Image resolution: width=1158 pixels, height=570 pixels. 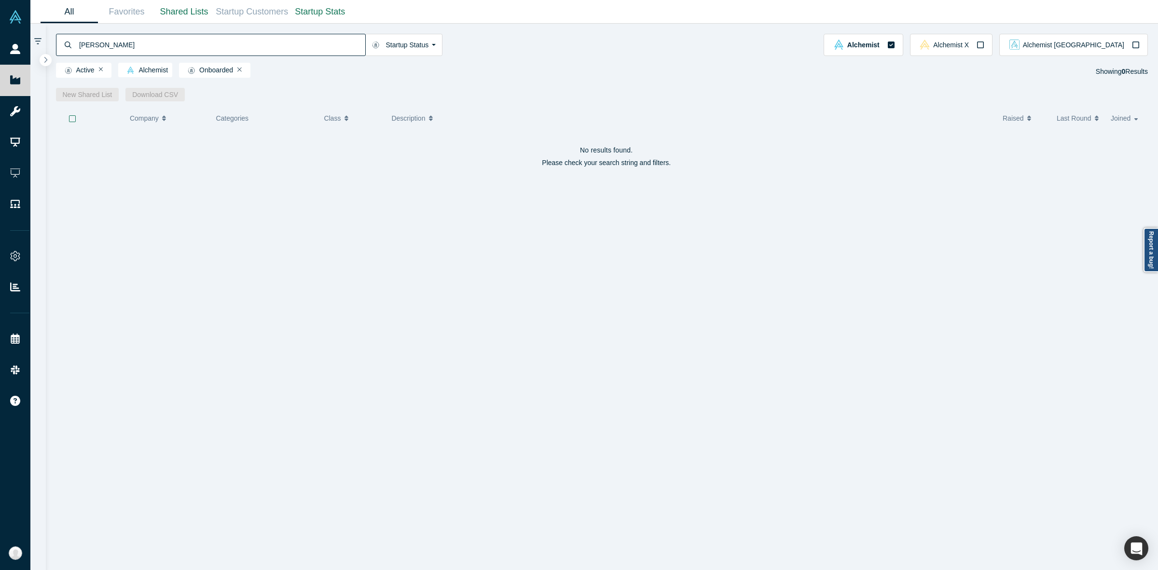 What do you see at coordinates (232, 118) in the screenshot?
I see `span: Categories` at bounding box center [232, 118].